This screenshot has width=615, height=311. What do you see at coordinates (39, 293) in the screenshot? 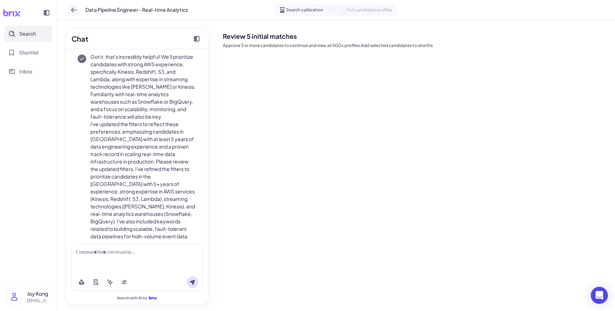
I see `p: Joy Kong` at bounding box center [39, 293].